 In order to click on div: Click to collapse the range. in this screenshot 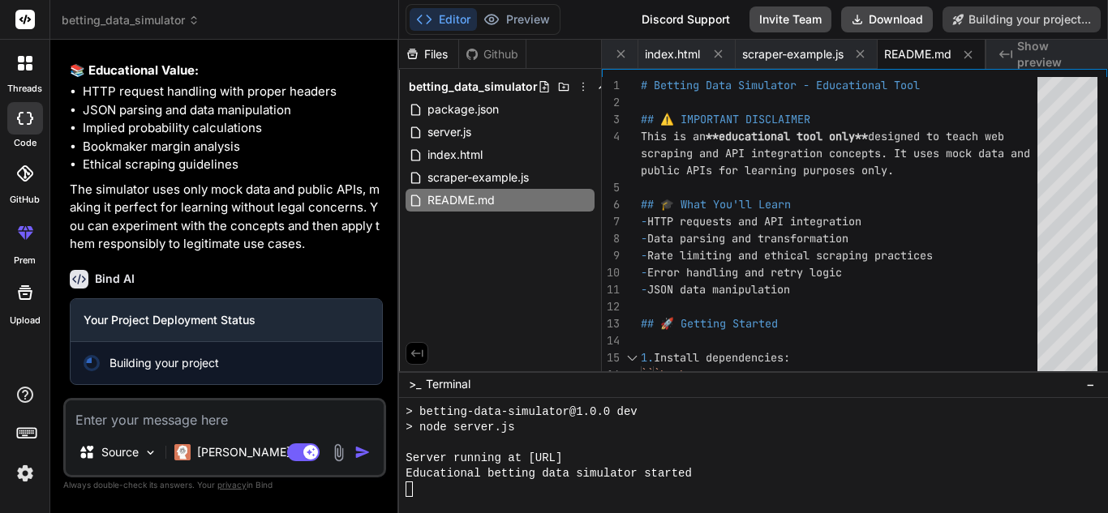, I will do `click(632, 358)`.